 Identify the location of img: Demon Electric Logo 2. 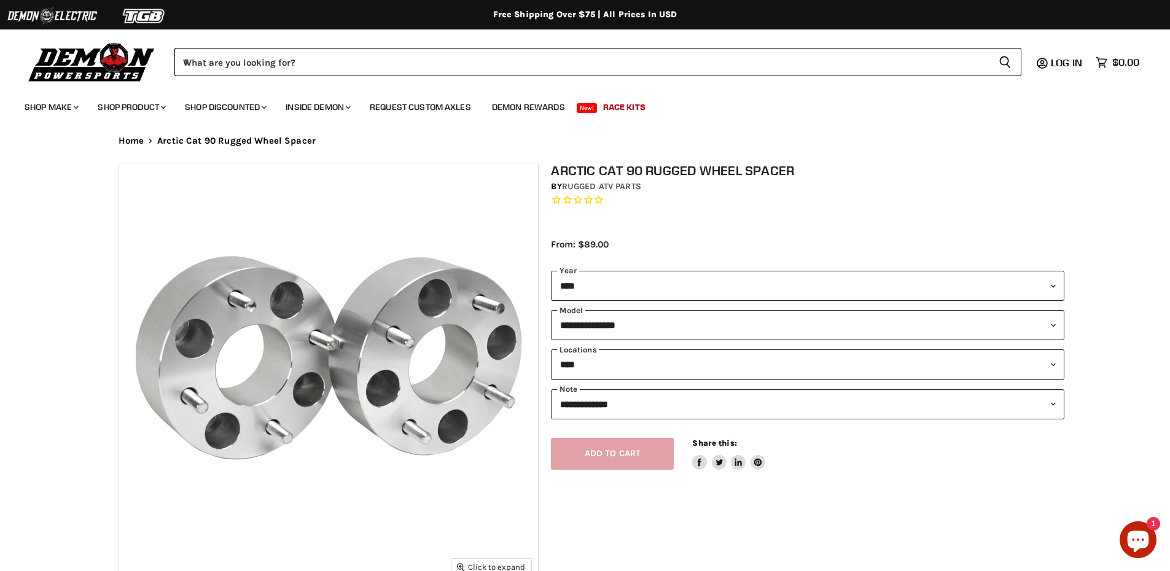
(52, 16).